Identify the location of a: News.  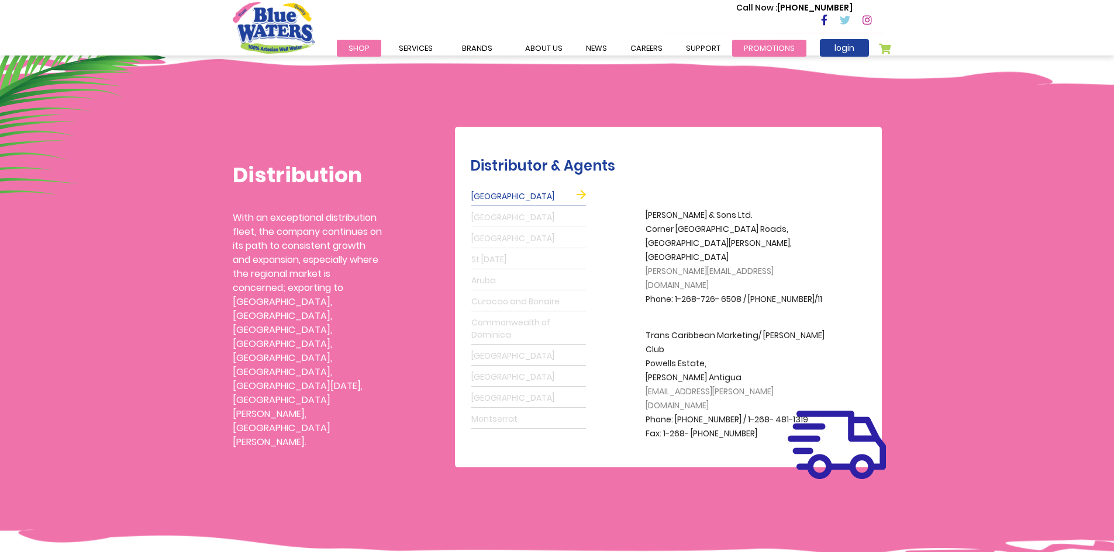
(596, 48).